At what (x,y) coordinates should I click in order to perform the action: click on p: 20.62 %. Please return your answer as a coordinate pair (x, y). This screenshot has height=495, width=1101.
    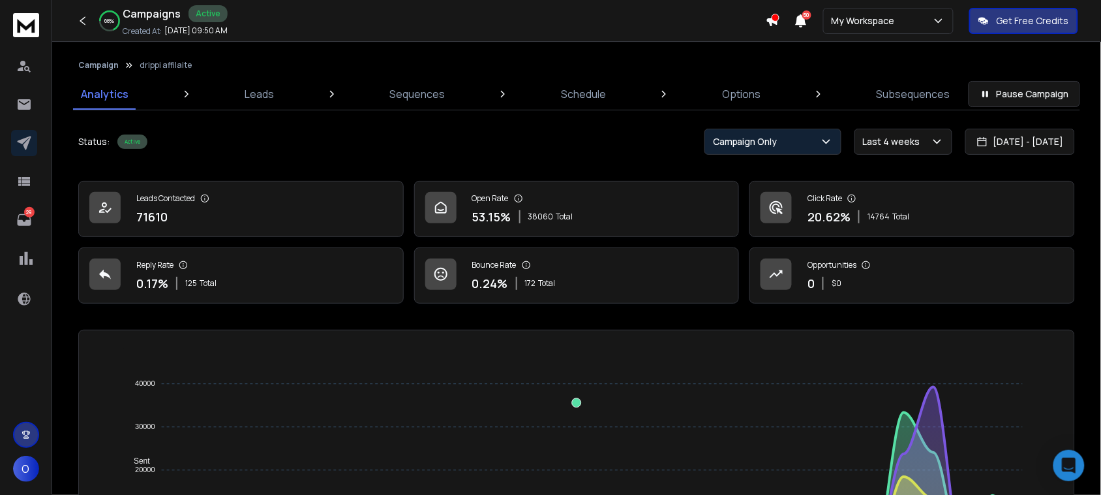
    Looking at the image, I should click on (829, 217).